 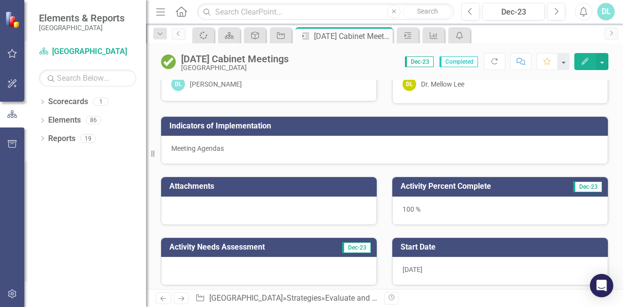 I want to click on a: Elements, so click(x=64, y=120).